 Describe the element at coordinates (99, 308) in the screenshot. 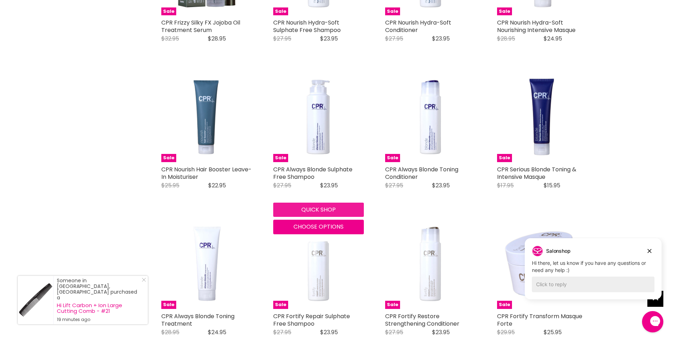

I see `a: Hi Lift Carbon + Ion Large Cutting Comb - #21` at that location.